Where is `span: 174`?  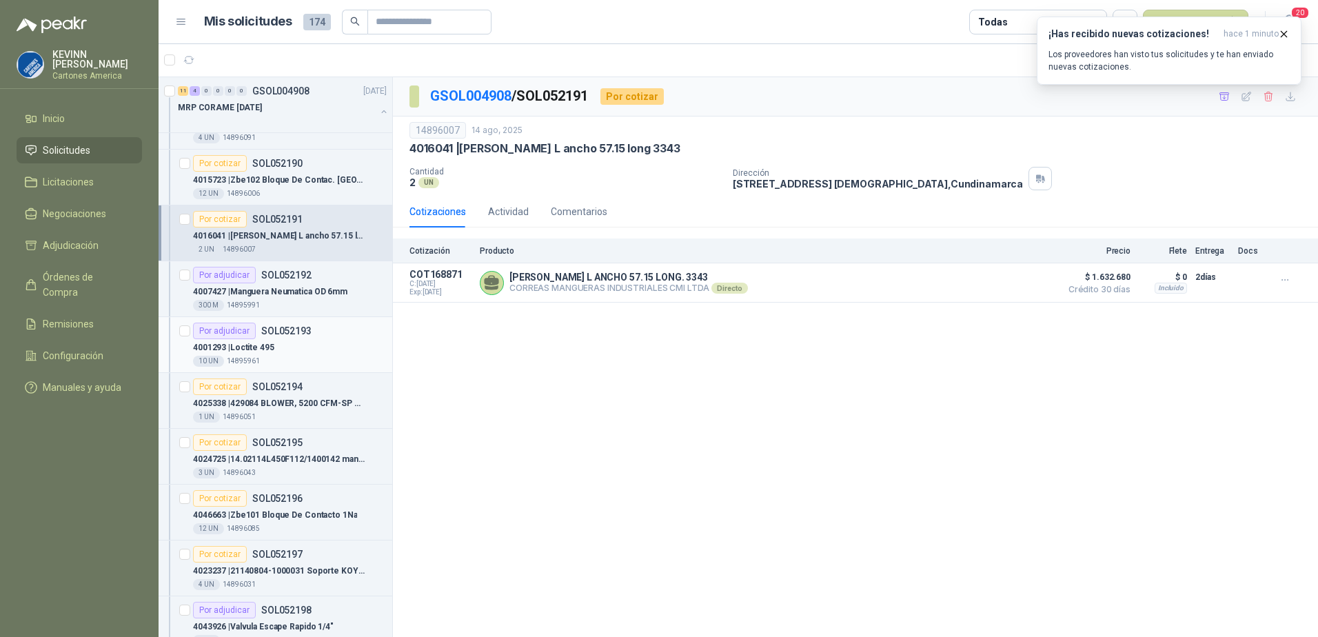
span: 174 is located at coordinates (317, 22).